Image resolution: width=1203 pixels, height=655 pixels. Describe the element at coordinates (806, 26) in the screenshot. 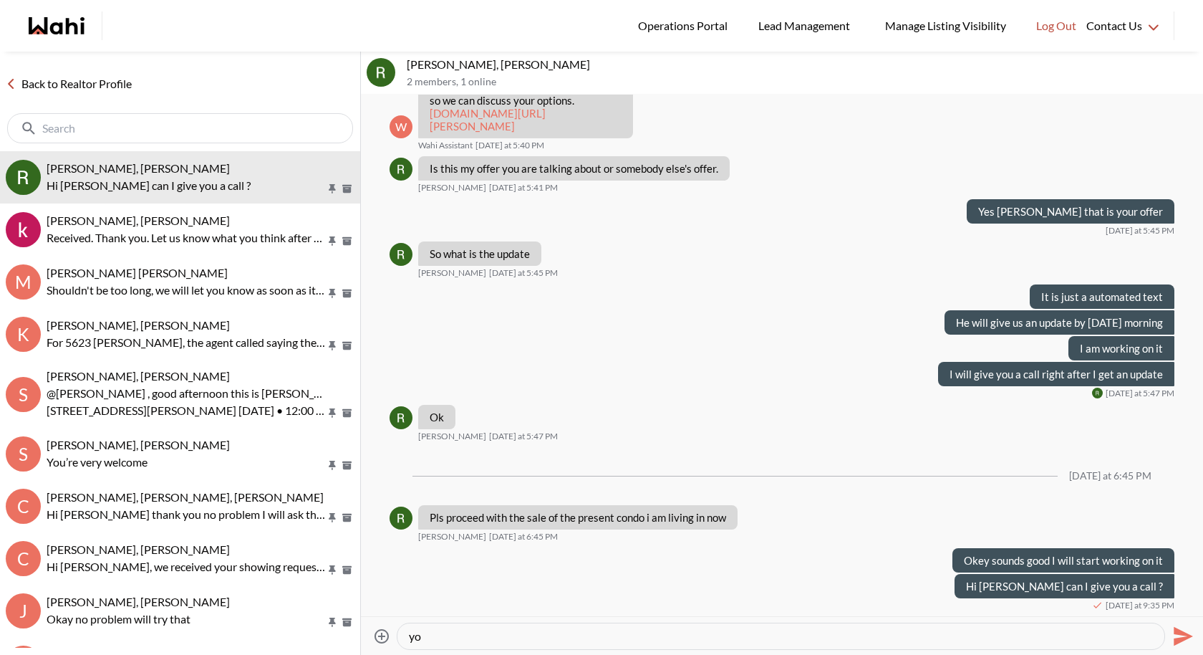

I see `span: Lead Management` at that location.